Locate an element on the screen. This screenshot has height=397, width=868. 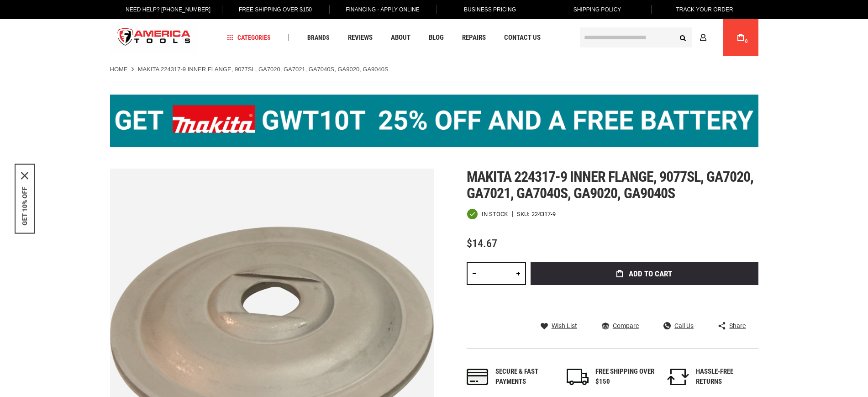
span: Wish List is located at coordinates (565, 326).